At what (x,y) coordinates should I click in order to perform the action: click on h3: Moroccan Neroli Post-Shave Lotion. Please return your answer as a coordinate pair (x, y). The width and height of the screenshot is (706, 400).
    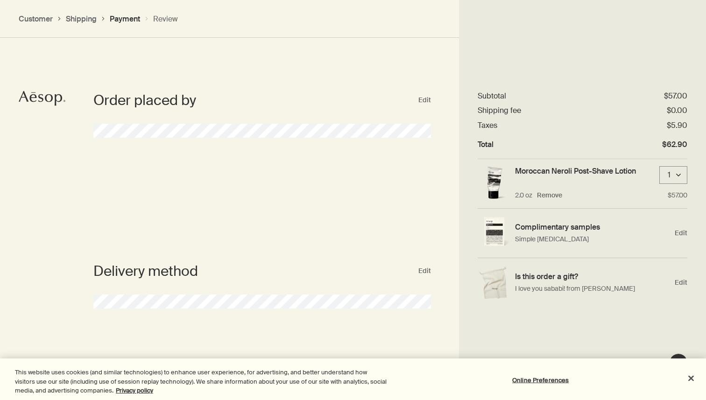
    Looking at the image, I should click on (575, 171).